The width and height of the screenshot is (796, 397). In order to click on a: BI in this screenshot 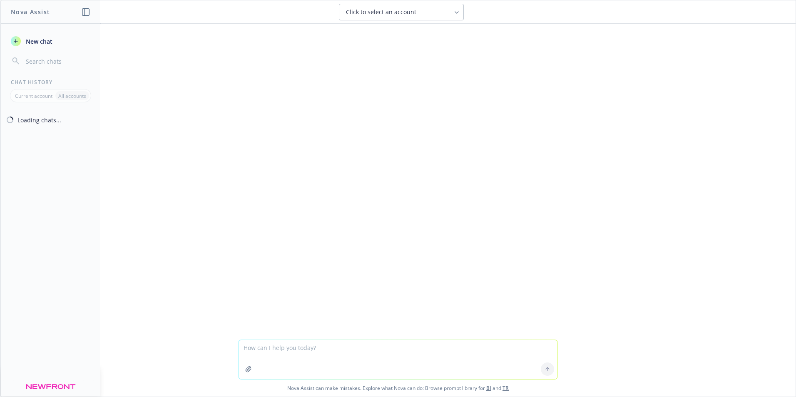, I will do `click(489, 388)`.